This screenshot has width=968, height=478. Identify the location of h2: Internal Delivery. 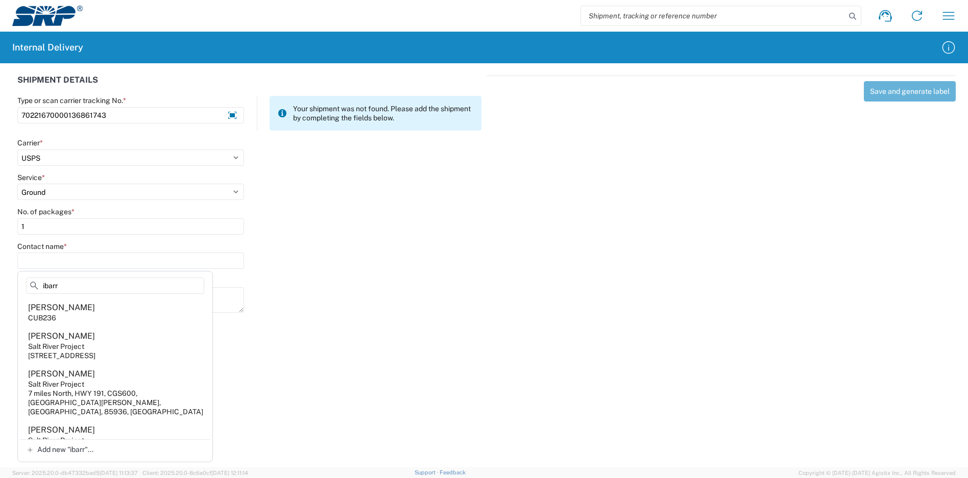
(47, 47).